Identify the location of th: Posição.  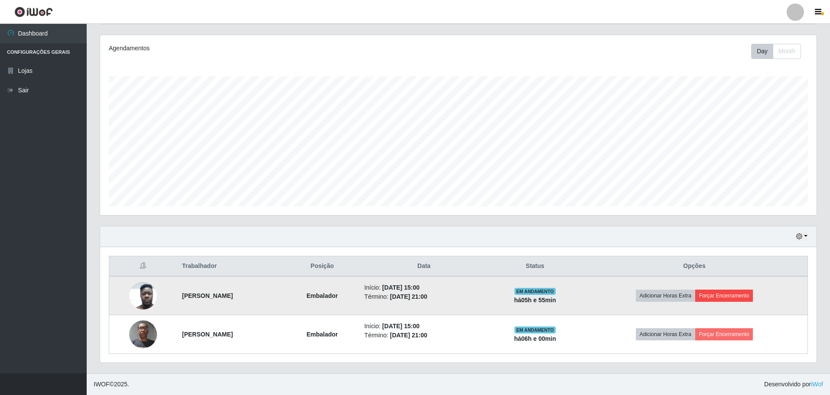
(322, 266).